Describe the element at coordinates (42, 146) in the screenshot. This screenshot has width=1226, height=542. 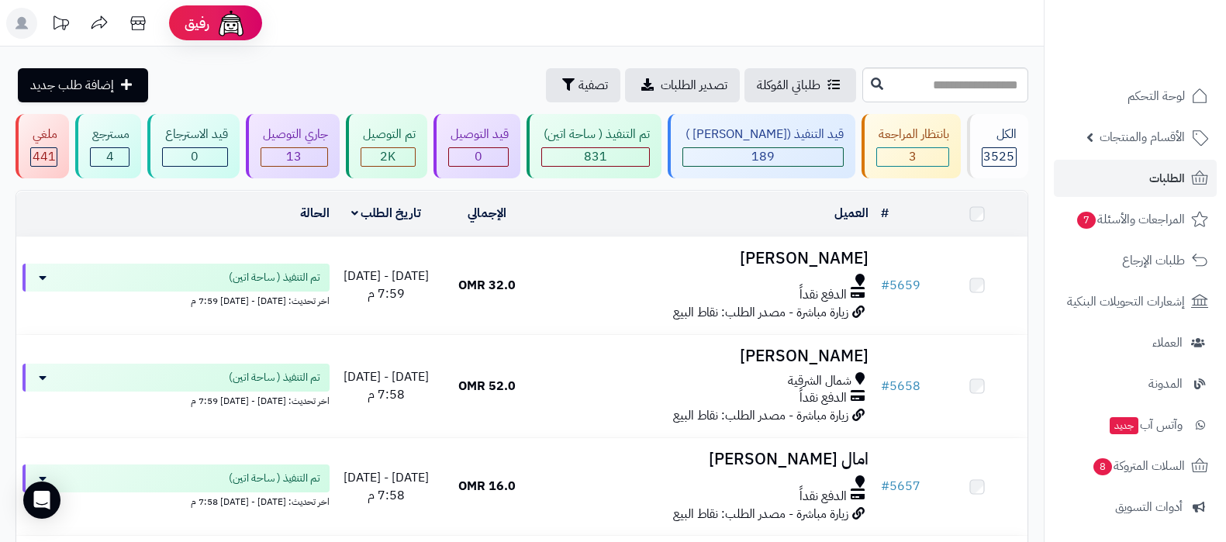
I see `a: ملغي 441` at that location.